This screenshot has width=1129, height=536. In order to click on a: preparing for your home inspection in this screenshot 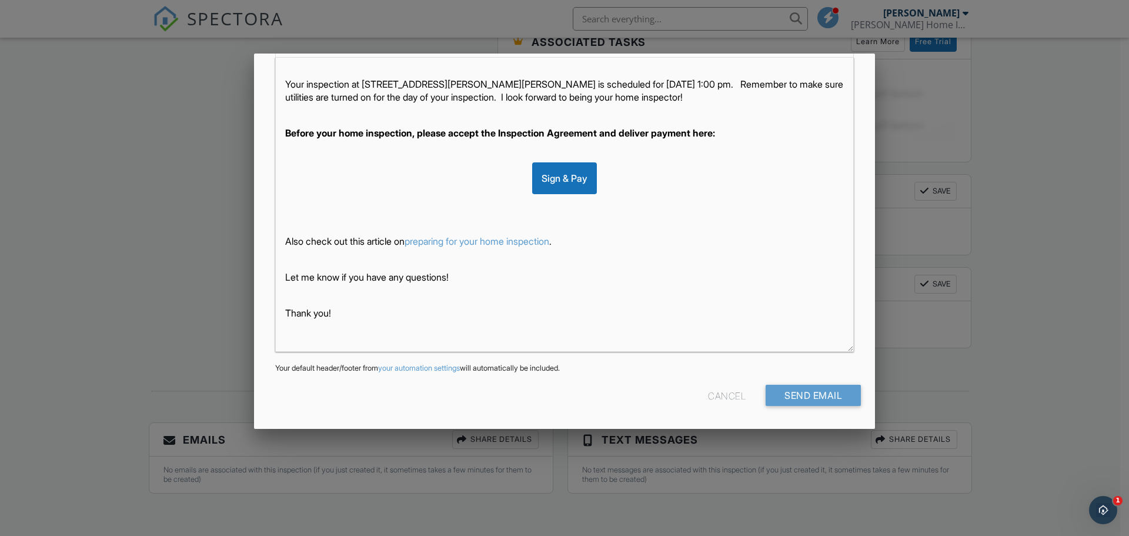, I will do `click(477, 241)`.